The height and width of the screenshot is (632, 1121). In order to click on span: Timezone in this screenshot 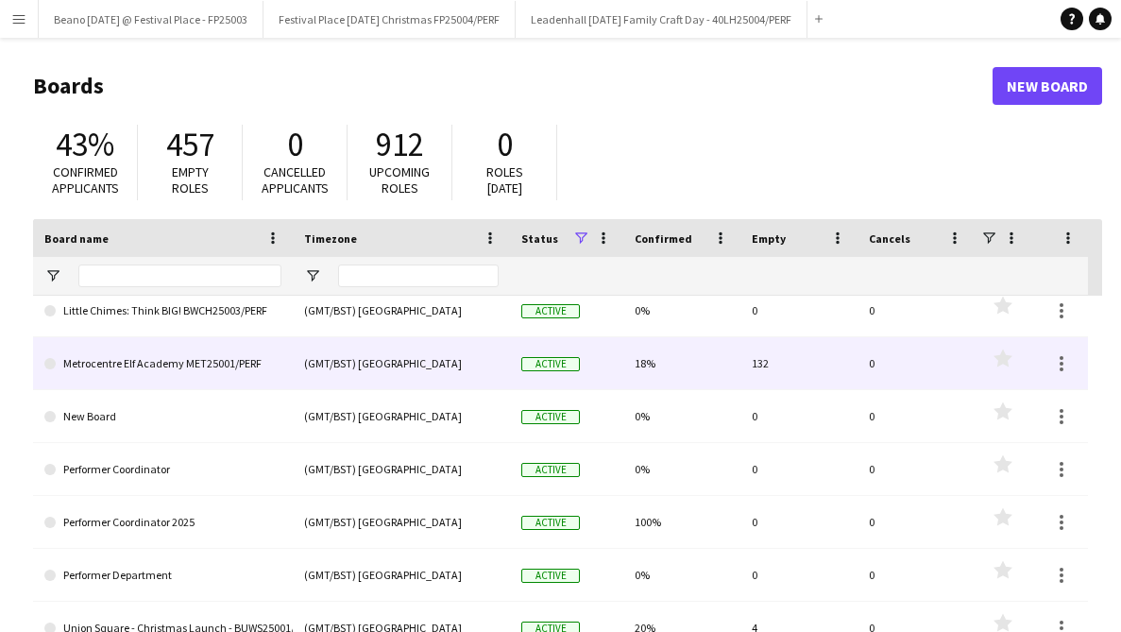, I will do `click(331, 238)`.